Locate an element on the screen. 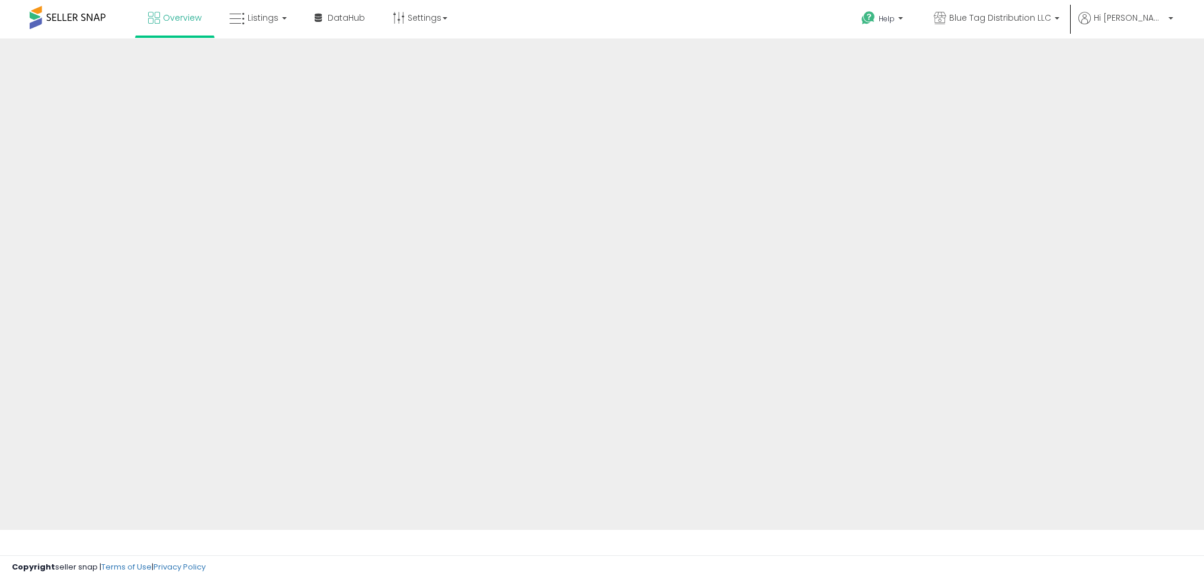 Image resolution: width=1204 pixels, height=579 pixels. span: DataHub is located at coordinates (346, 18).